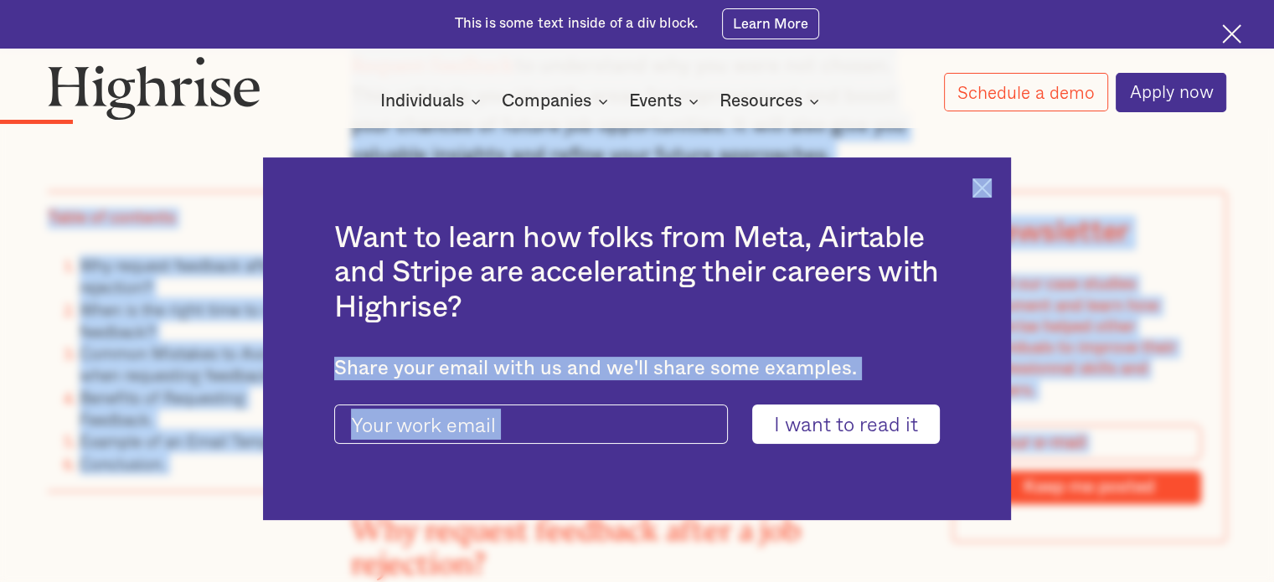  What do you see at coordinates (1026, 92) in the screenshot?
I see `a: Schedule a demo` at bounding box center [1026, 92].